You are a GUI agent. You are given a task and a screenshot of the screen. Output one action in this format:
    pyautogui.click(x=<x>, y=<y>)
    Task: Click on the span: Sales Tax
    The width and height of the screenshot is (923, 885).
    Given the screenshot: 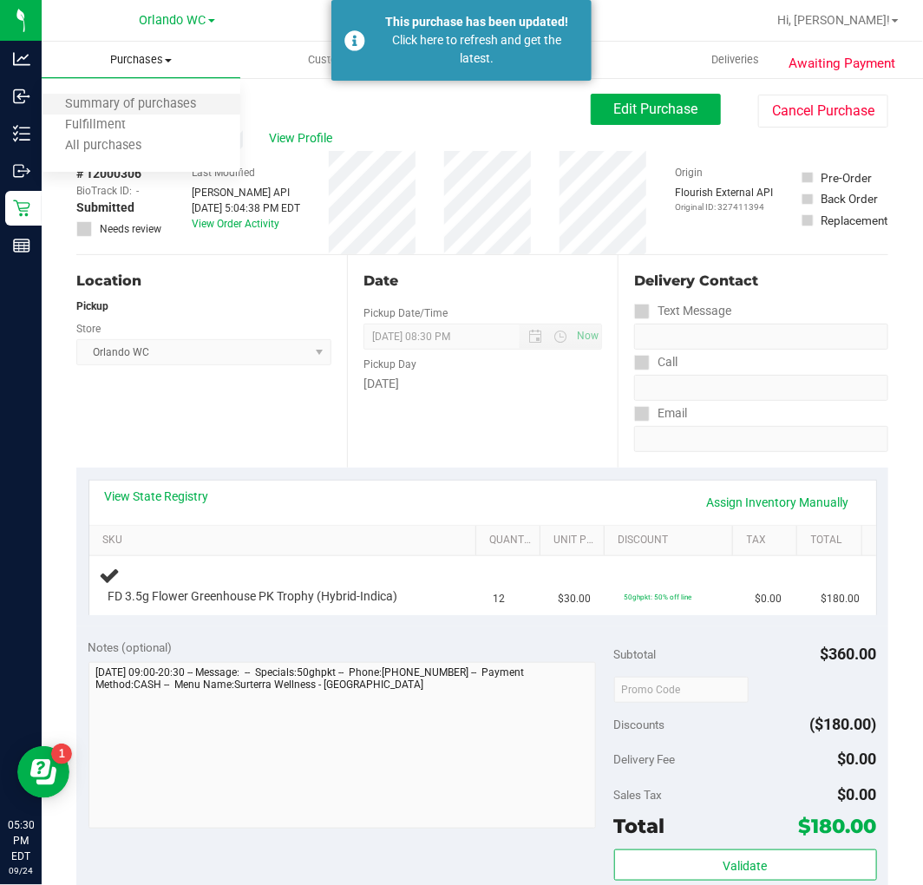 What is the action you would take?
    pyautogui.click(x=639, y=795)
    